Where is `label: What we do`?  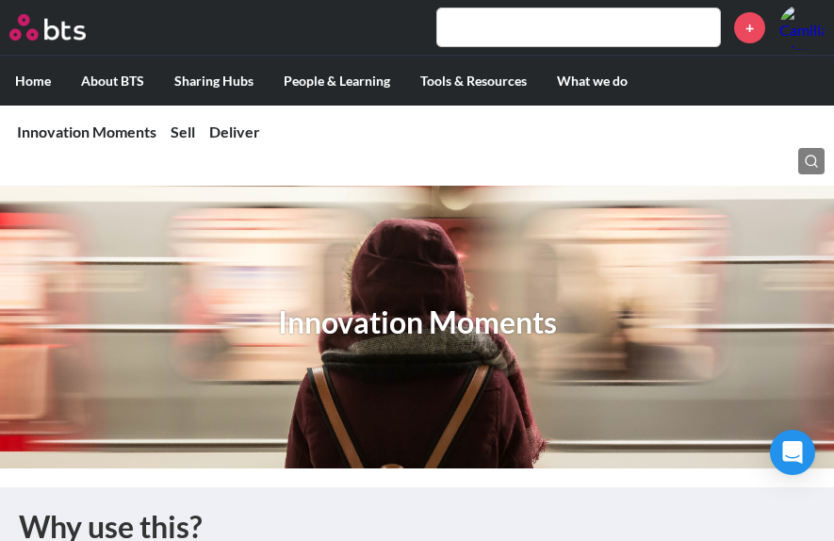 label: What we do is located at coordinates (592, 81).